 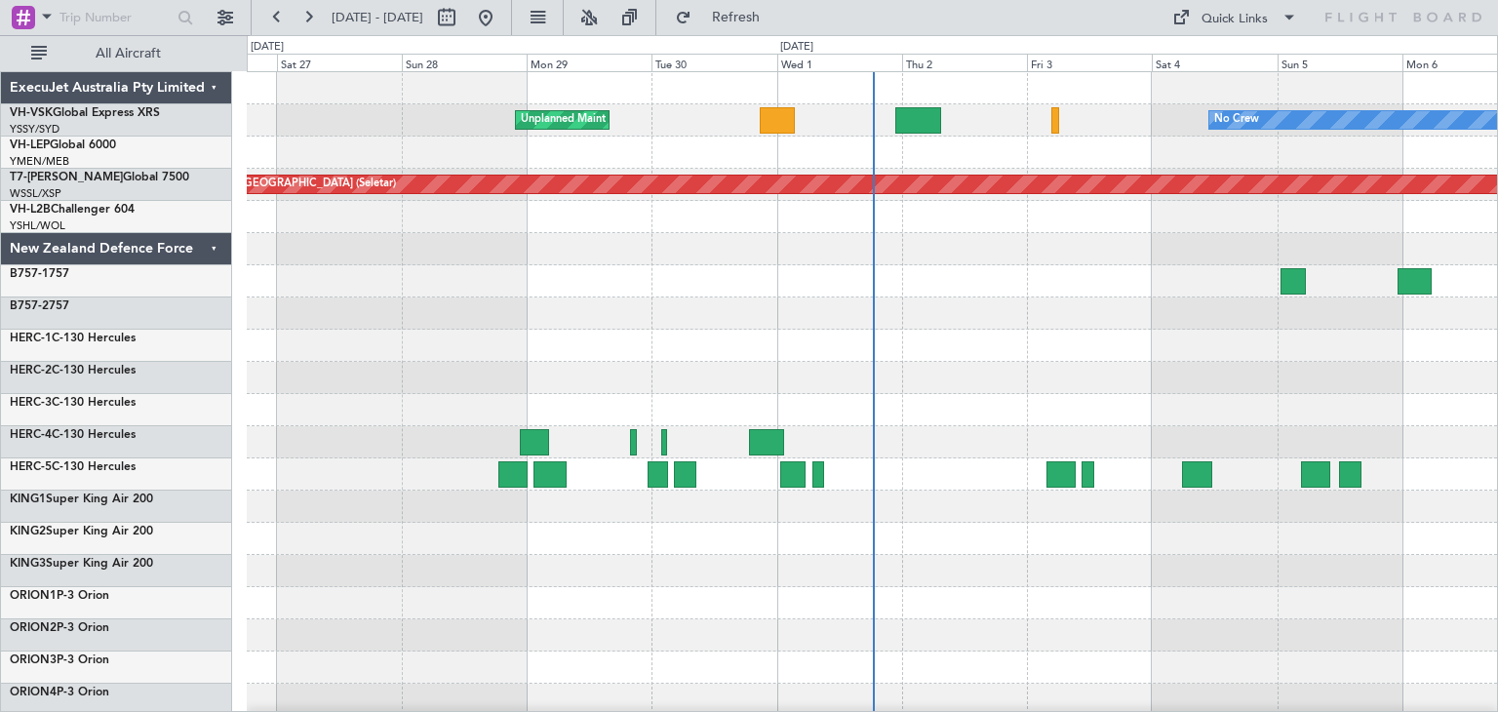 I want to click on div: Thu 2, so click(x=964, y=62).